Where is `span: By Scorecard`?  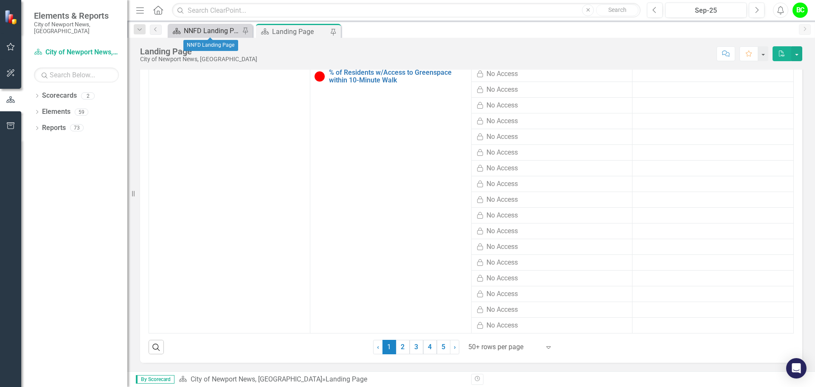
span: By Scorecard is located at coordinates (155, 379).